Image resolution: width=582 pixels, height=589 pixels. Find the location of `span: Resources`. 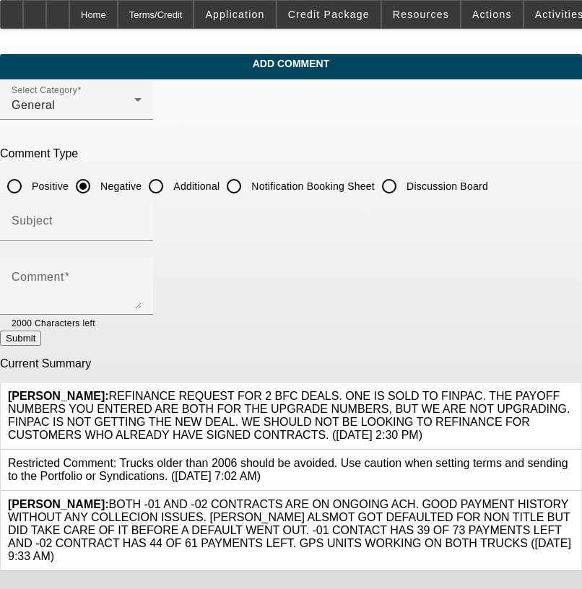

span: Resources is located at coordinates (421, 14).